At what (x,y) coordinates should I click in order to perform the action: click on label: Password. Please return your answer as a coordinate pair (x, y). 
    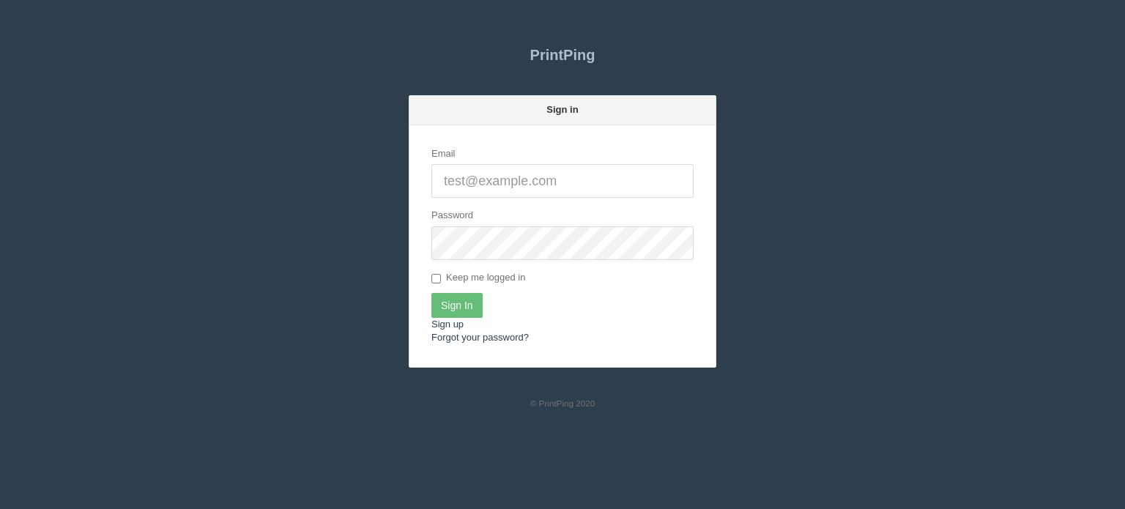
    Looking at the image, I should click on (452, 215).